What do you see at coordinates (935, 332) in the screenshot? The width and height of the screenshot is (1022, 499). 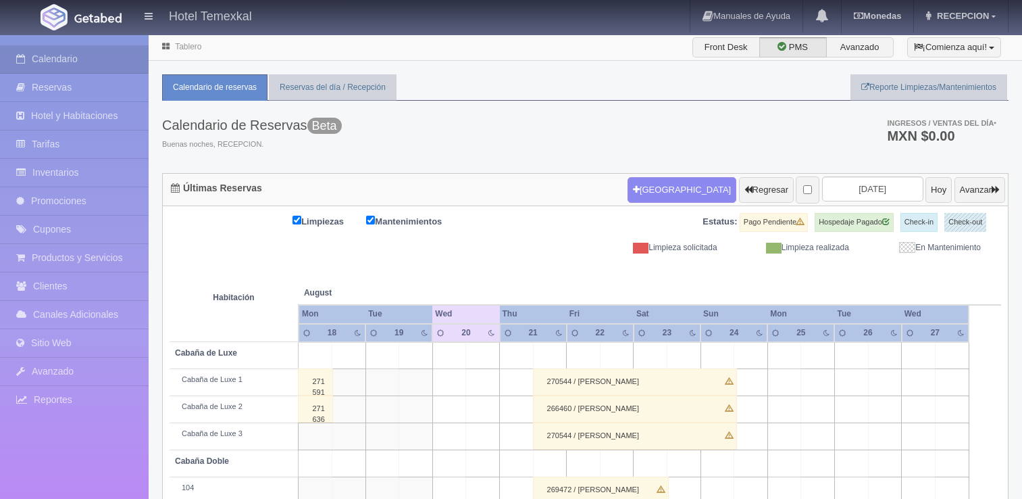 I see `div: 27` at bounding box center [935, 332].